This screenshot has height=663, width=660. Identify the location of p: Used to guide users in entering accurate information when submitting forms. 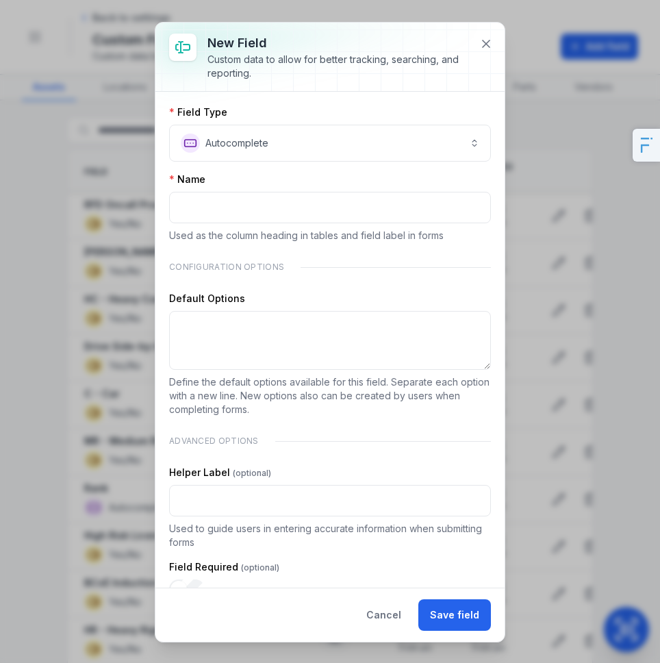
(330, 535).